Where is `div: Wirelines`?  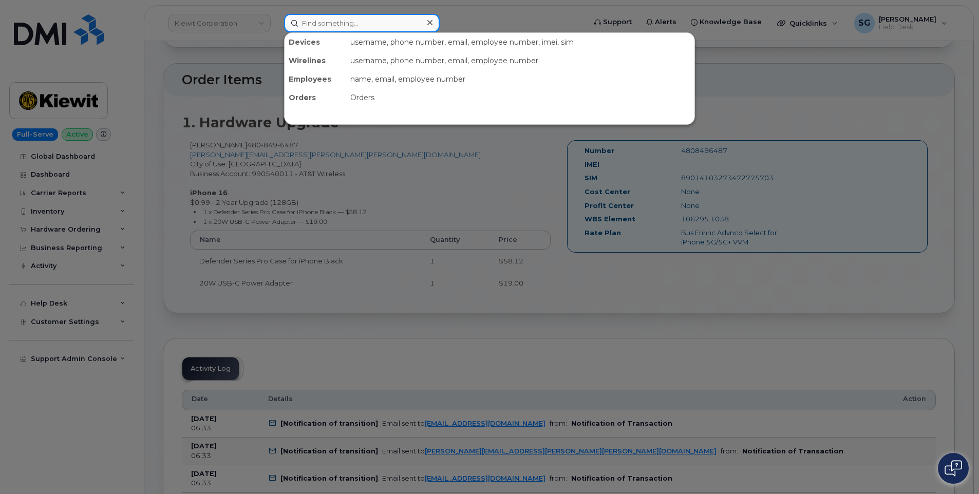 div: Wirelines is located at coordinates (315, 61).